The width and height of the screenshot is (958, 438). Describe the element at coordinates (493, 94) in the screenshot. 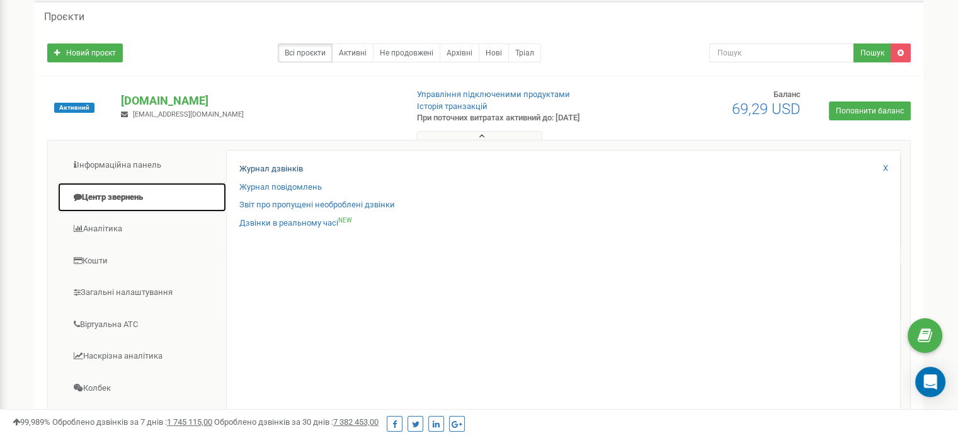

I see `a: Управління підключеними продуктами` at that location.